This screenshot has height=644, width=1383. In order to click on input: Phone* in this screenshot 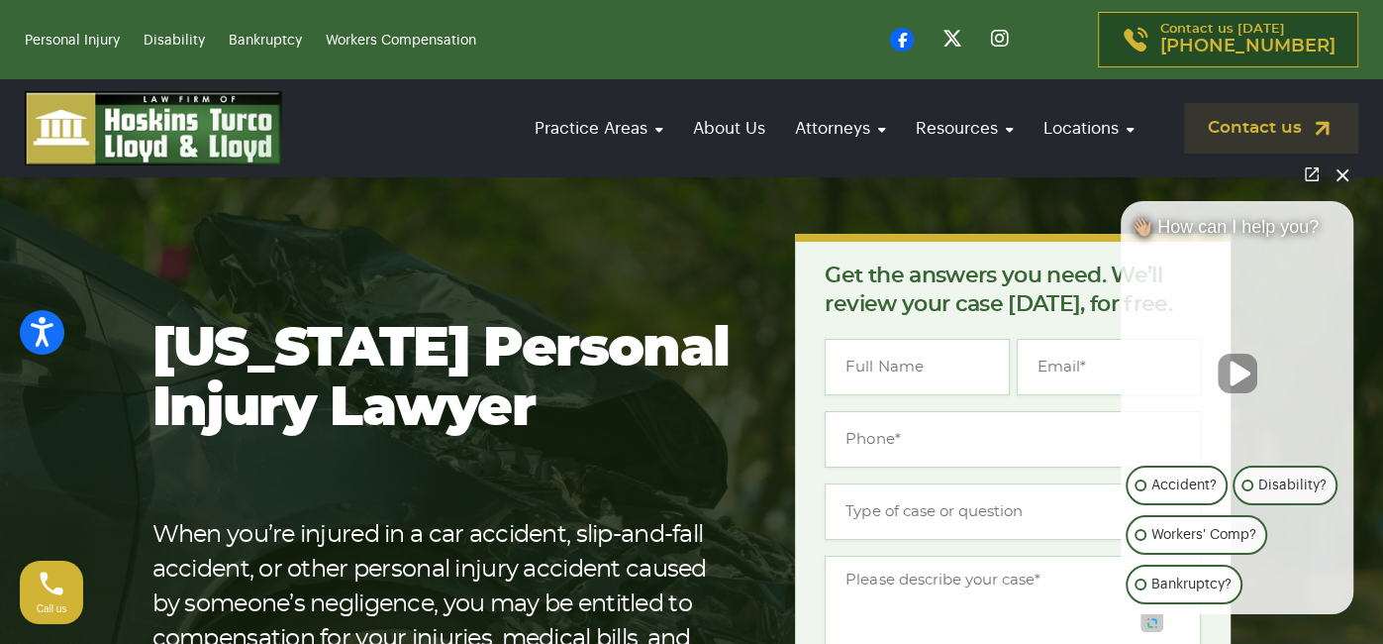, I will do `click(1013, 439)`.